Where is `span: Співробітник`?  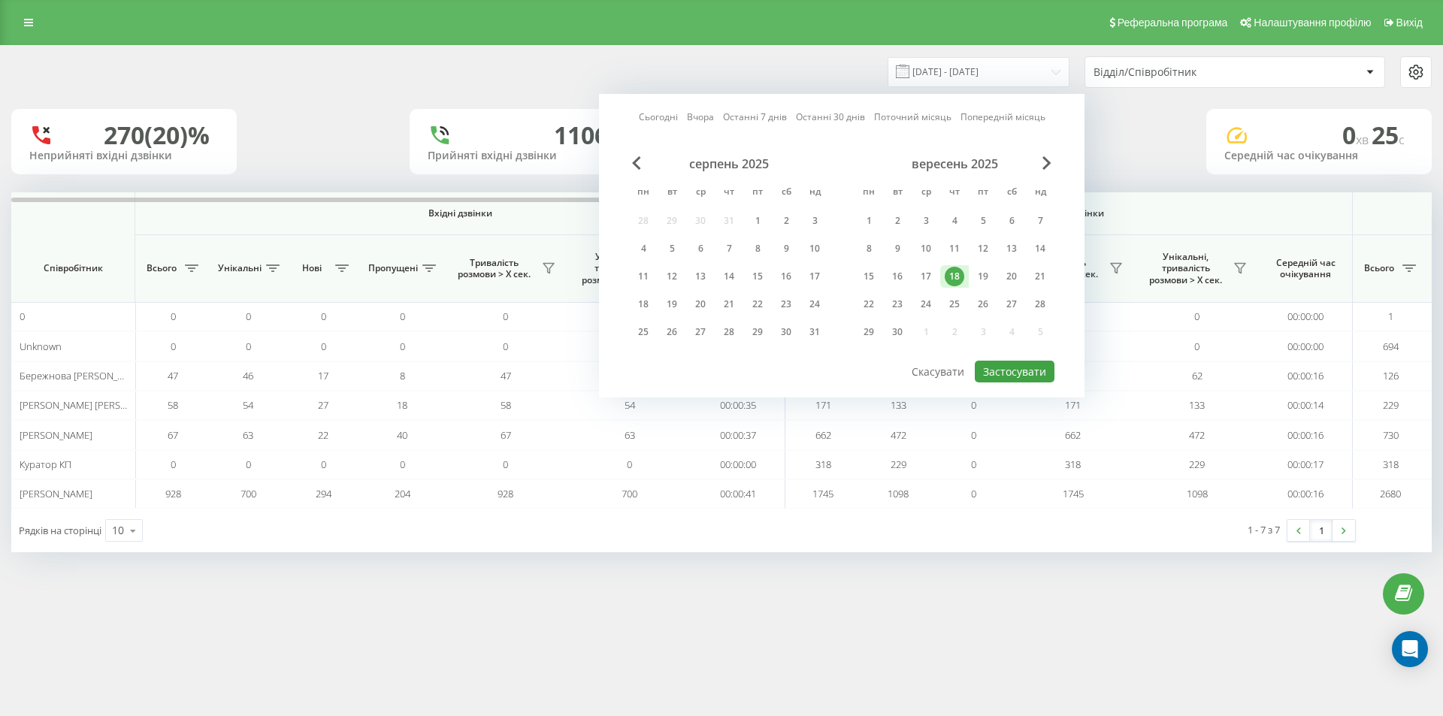
span: Співробітник is located at coordinates (73, 268).